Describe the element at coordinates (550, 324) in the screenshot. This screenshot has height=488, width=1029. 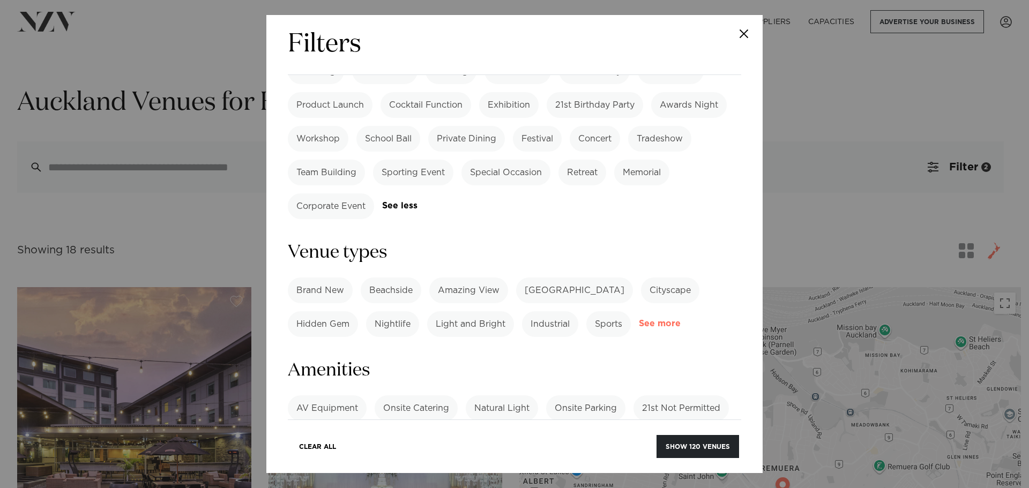
I see `label: Industrial` at that location.